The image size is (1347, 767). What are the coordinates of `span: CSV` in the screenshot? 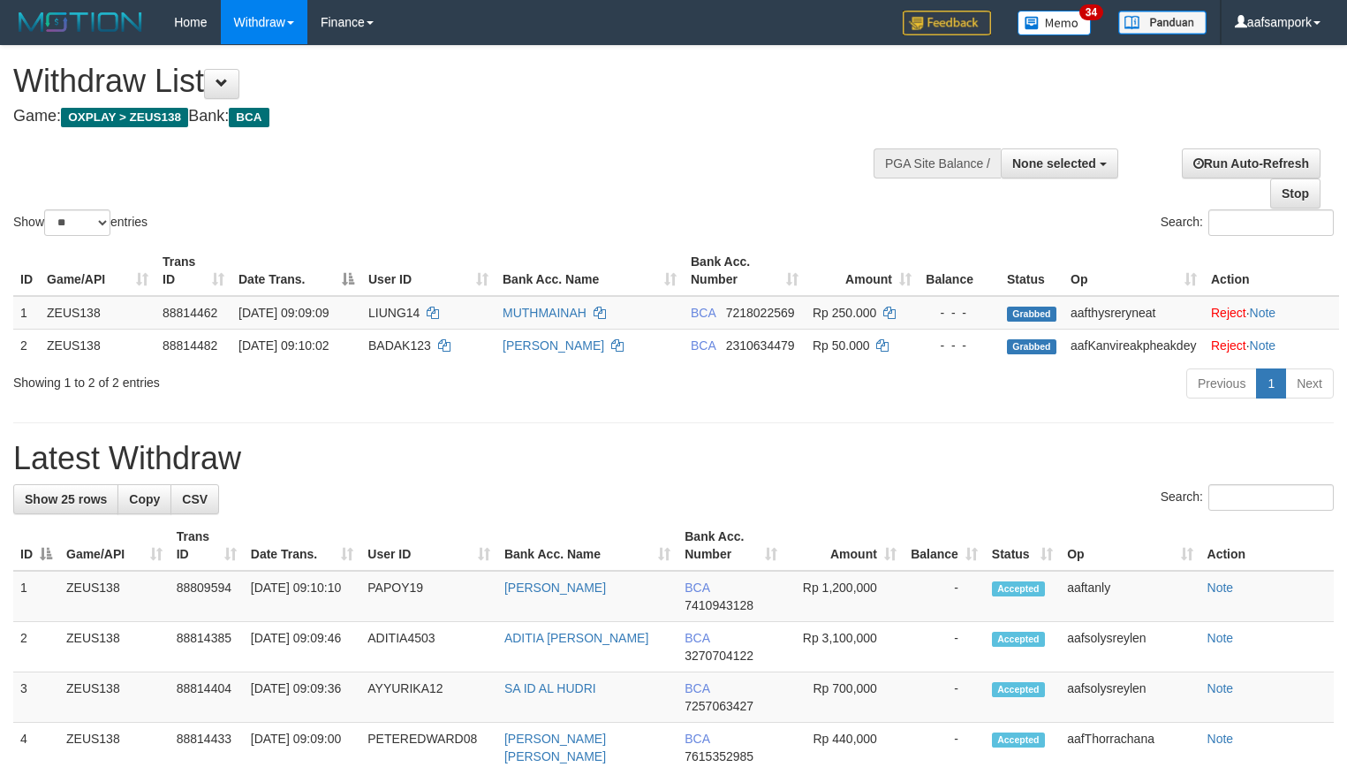 It's located at (194, 499).